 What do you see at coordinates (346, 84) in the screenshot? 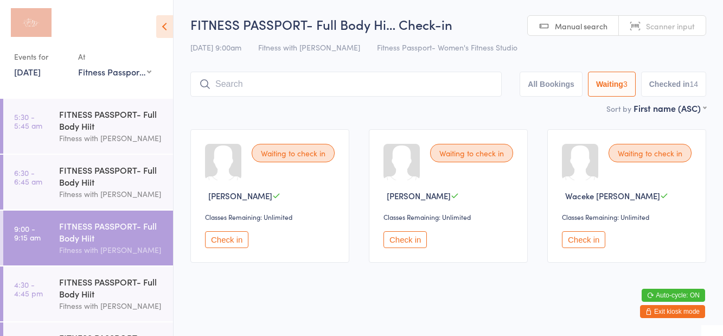
I see `input: Search` at bounding box center [346, 84].